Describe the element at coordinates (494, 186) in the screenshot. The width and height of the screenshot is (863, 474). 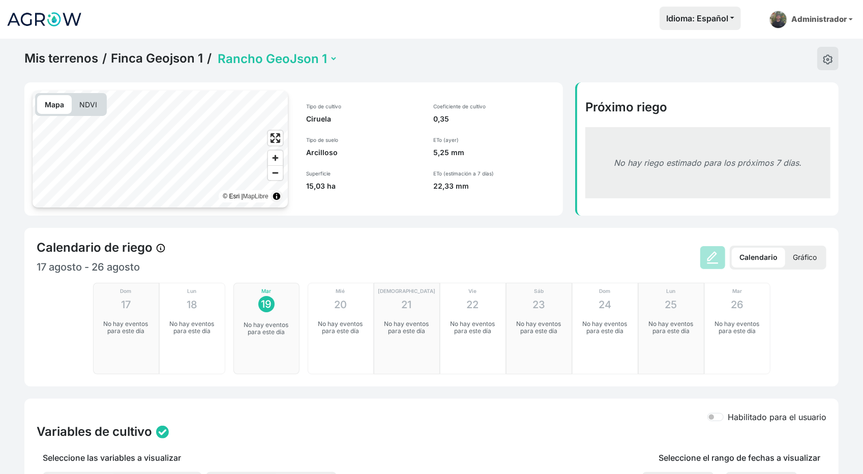
I see `p: 22,33 mm` at that location.